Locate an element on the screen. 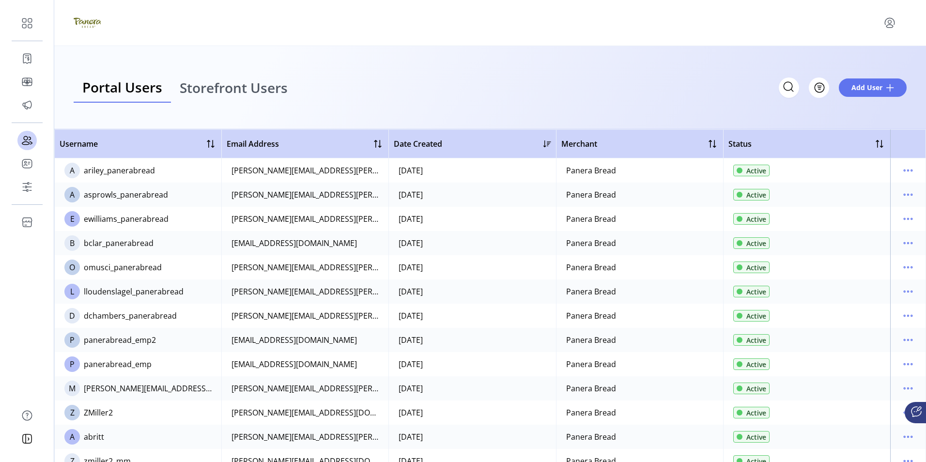 This screenshot has height=462, width=926. span: E is located at coordinates (72, 219).